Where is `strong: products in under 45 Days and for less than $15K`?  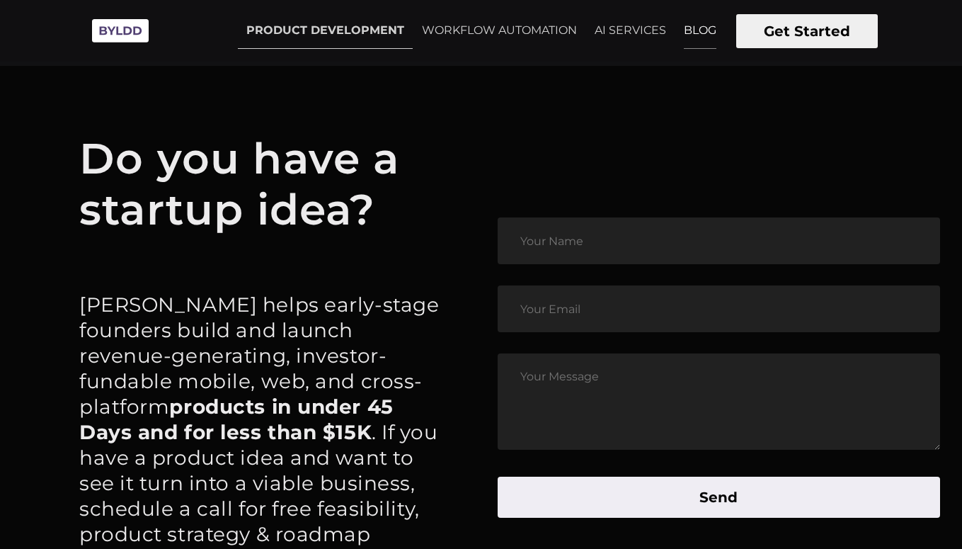
strong: products in under 45 Days and for less than $15K is located at coordinates (237, 419).